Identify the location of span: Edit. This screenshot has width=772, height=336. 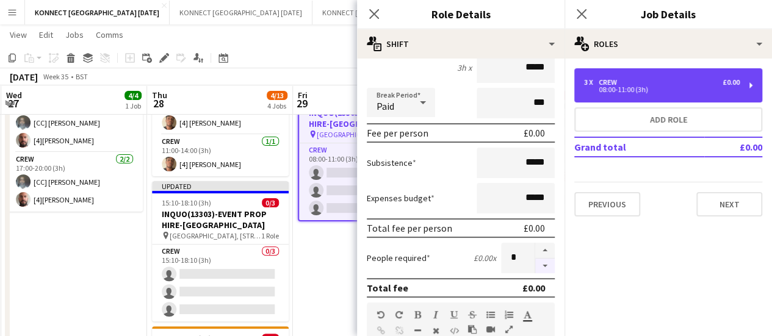
(46, 35).